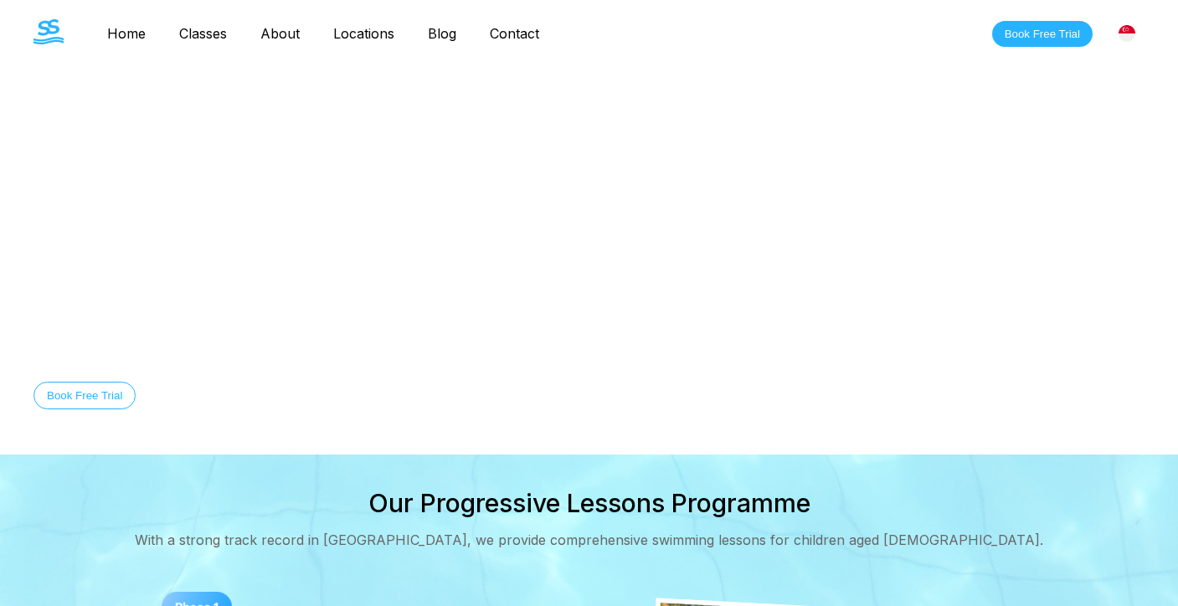 The width and height of the screenshot is (1178, 606). I want to click on a: Home, so click(126, 33).